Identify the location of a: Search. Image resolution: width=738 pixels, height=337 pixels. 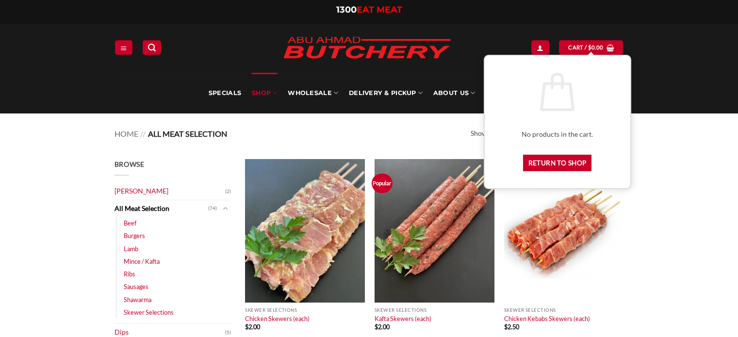
(152, 47).